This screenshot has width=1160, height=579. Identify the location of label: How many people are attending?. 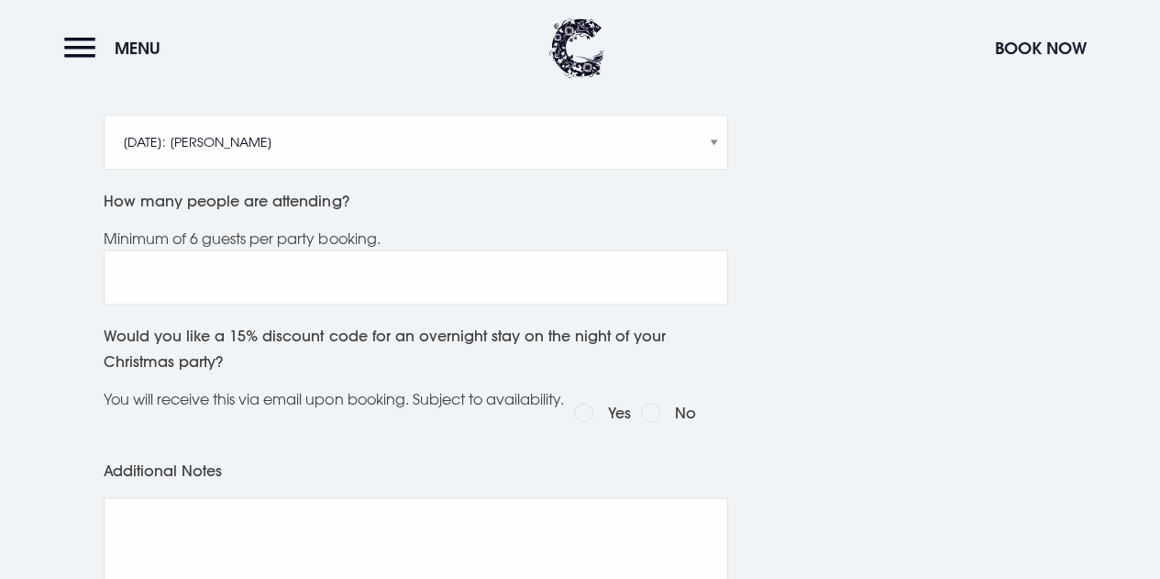
(415, 201).